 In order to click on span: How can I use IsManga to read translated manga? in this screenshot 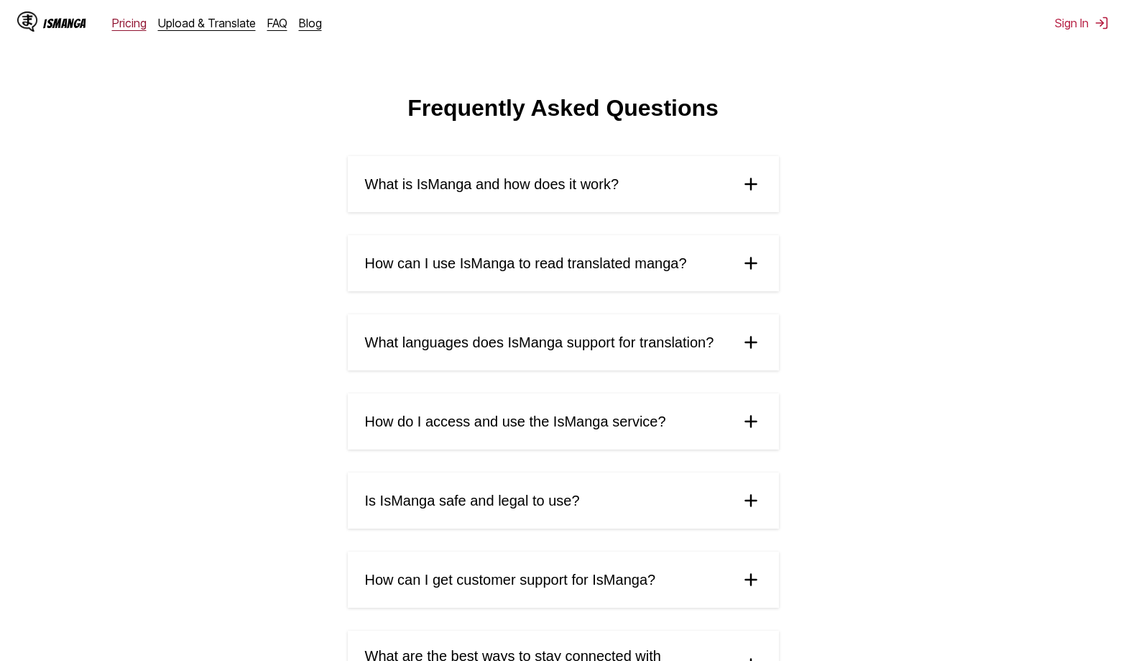, I will do `click(526, 263)`.